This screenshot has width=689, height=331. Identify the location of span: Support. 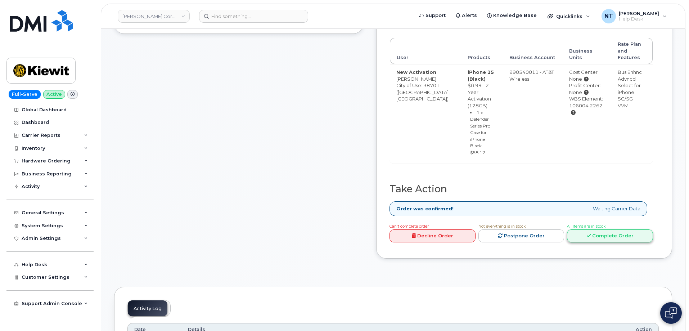
(436, 15).